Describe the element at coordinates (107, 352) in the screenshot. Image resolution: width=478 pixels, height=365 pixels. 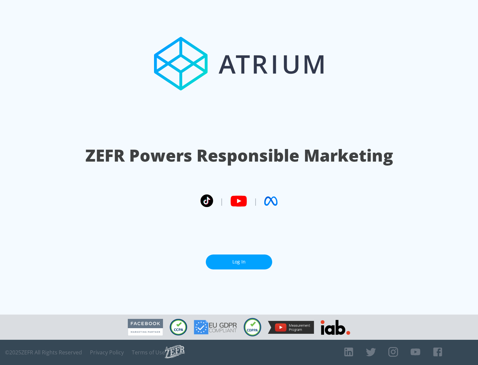
I see `a: Privacy Policy` at that location.